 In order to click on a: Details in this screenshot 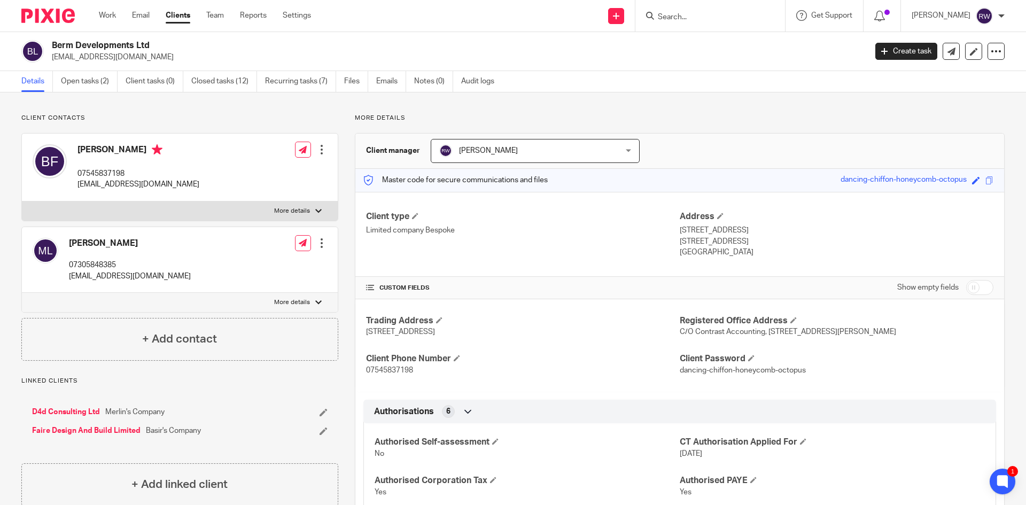, I will do `click(37, 81)`.